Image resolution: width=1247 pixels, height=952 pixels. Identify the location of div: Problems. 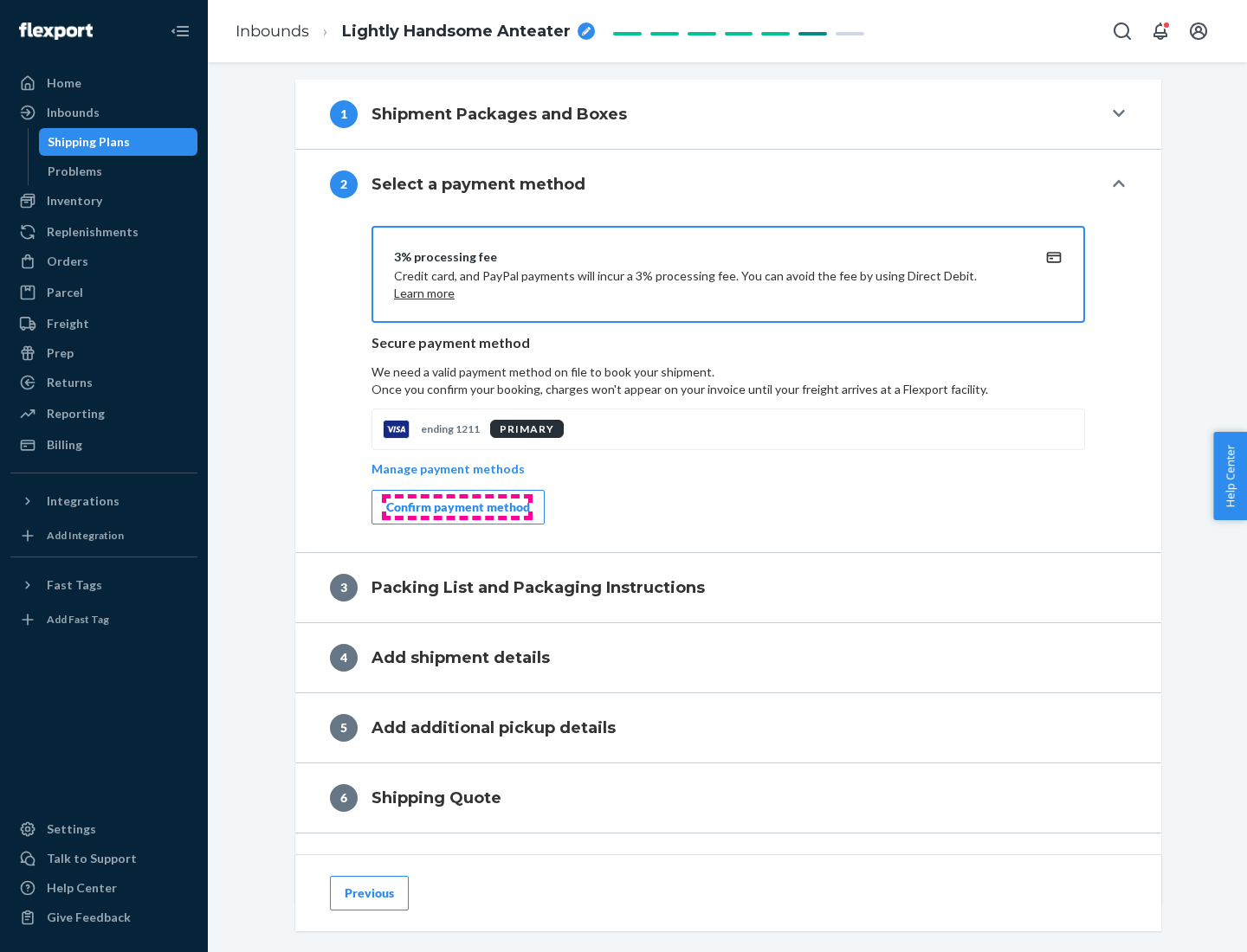
(75, 172).